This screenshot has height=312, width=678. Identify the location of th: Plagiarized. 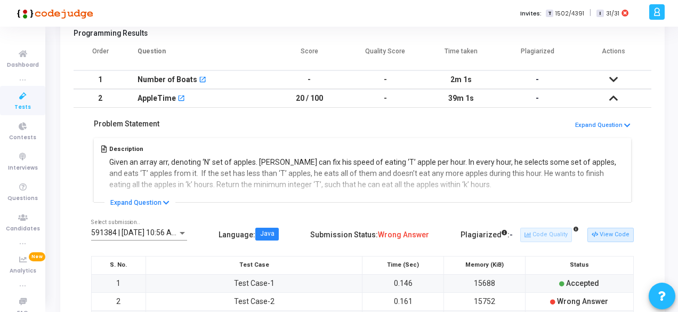
(538, 55).